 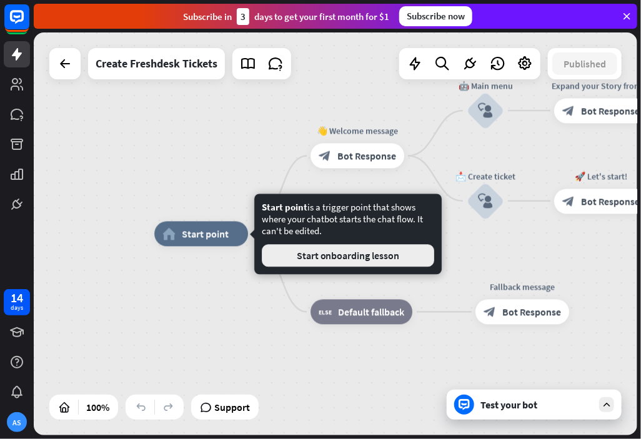 I want to click on div: 100%, so click(x=97, y=407).